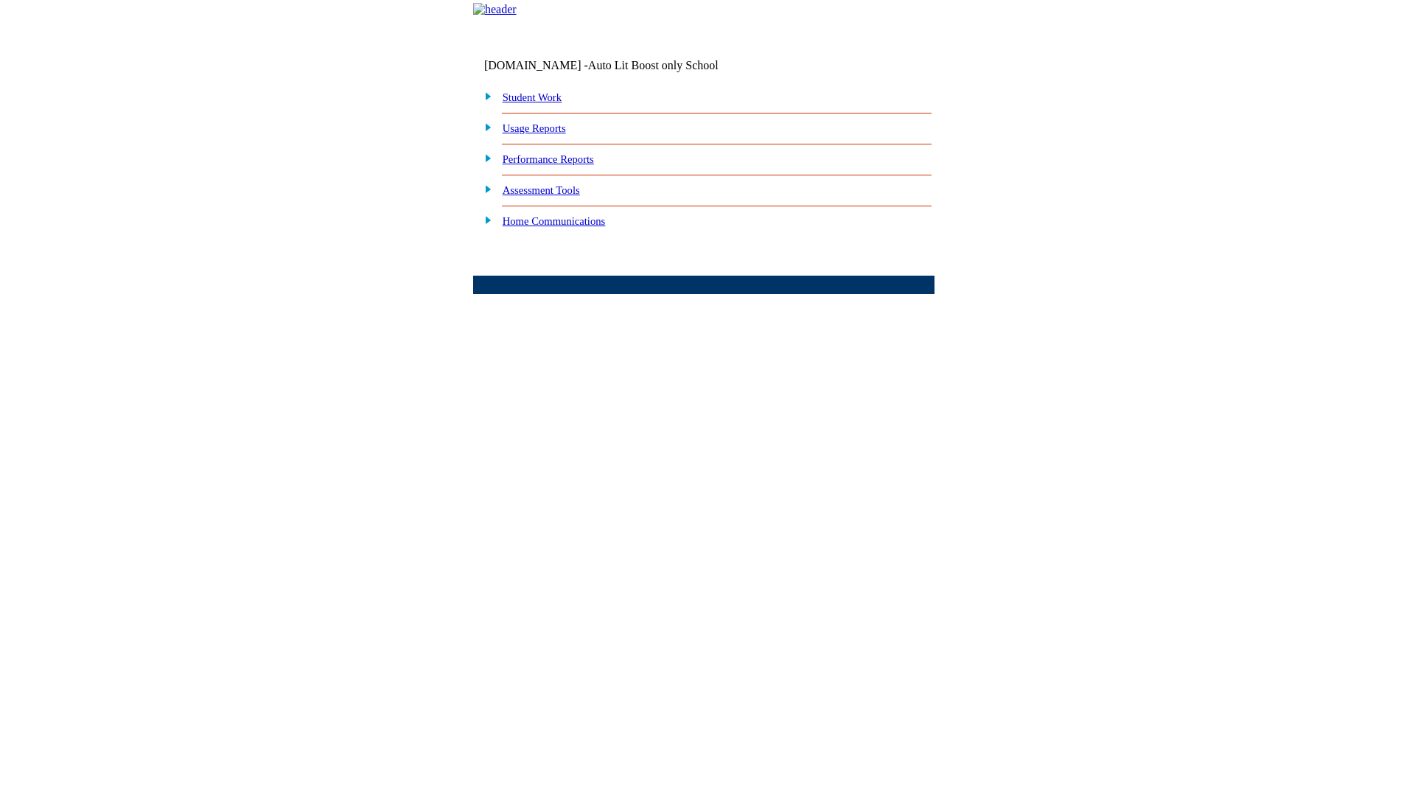 This screenshot has width=1415, height=796. Describe the element at coordinates (534, 128) in the screenshot. I see `a: Usage Reports` at that location.